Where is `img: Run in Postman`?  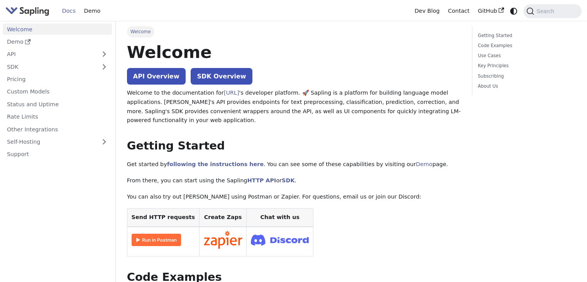 img: Run in Postman is located at coordinates (156, 240).